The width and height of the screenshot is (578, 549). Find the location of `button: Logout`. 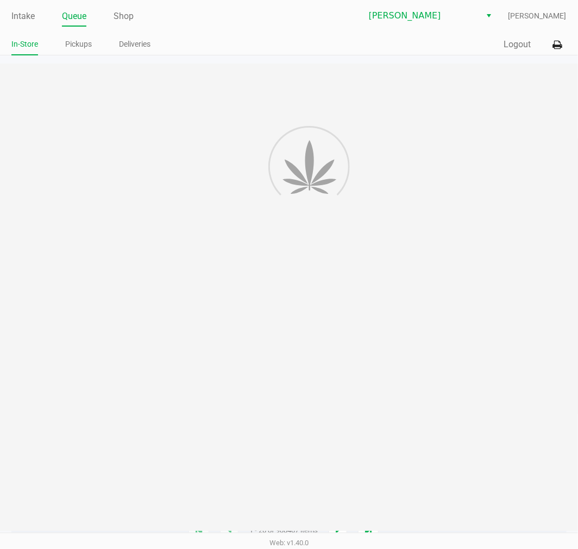

button: Logout is located at coordinates (518, 45).